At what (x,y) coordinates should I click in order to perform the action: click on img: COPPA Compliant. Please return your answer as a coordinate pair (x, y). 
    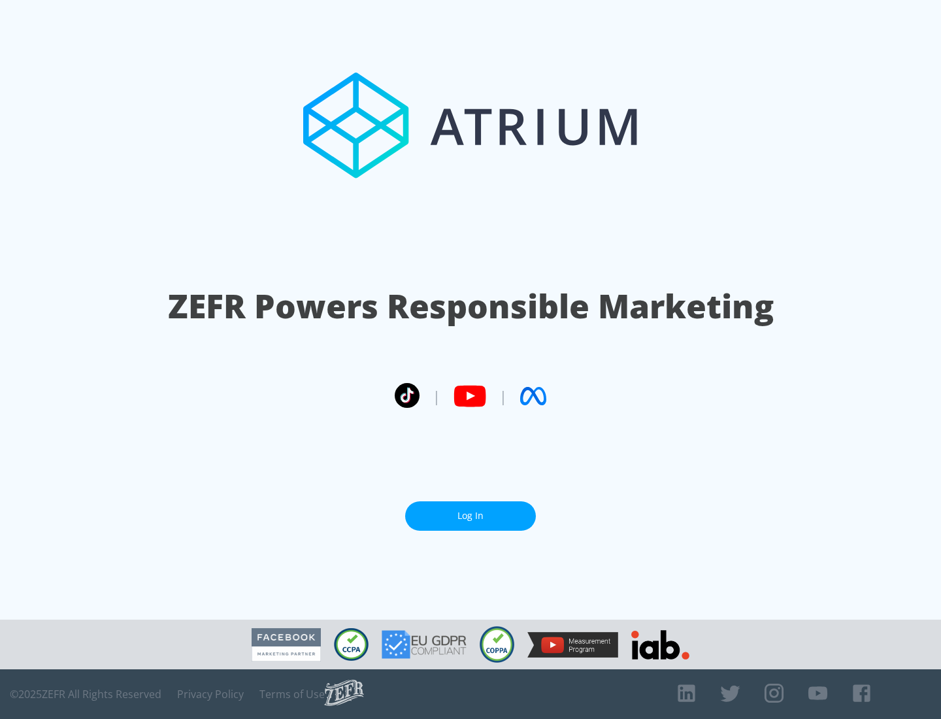
    Looking at the image, I should click on (497, 644).